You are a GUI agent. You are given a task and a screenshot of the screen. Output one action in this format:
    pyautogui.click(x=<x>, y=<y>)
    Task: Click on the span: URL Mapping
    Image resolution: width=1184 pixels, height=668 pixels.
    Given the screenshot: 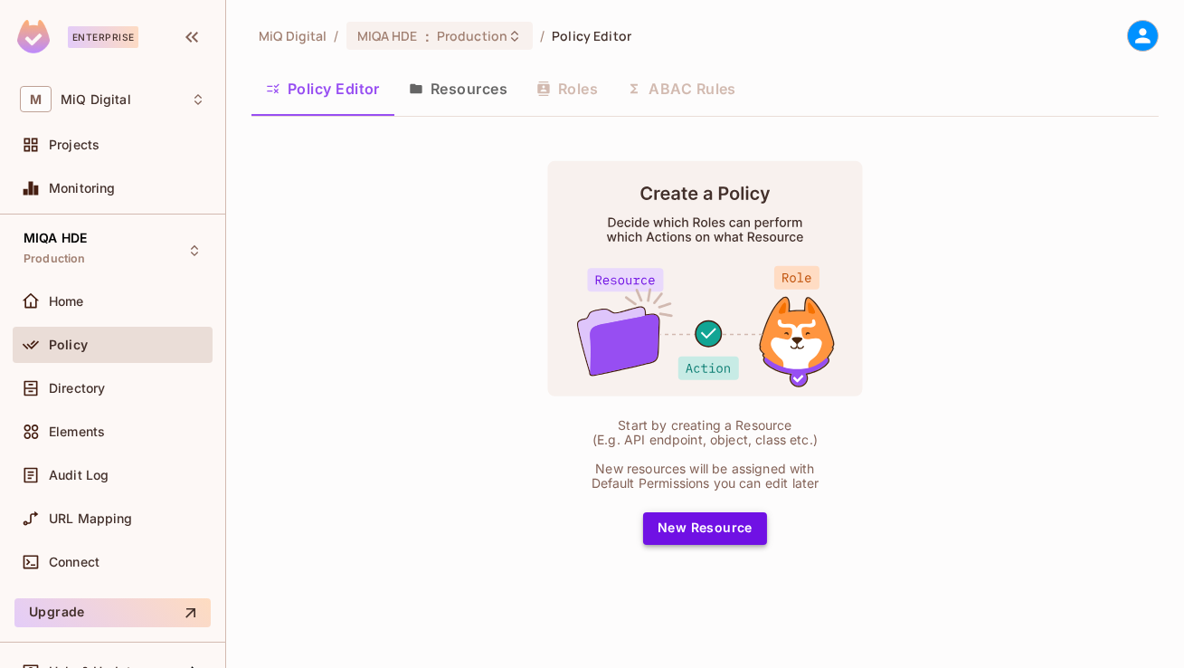 What is the action you would take?
    pyautogui.click(x=90, y=518)
    